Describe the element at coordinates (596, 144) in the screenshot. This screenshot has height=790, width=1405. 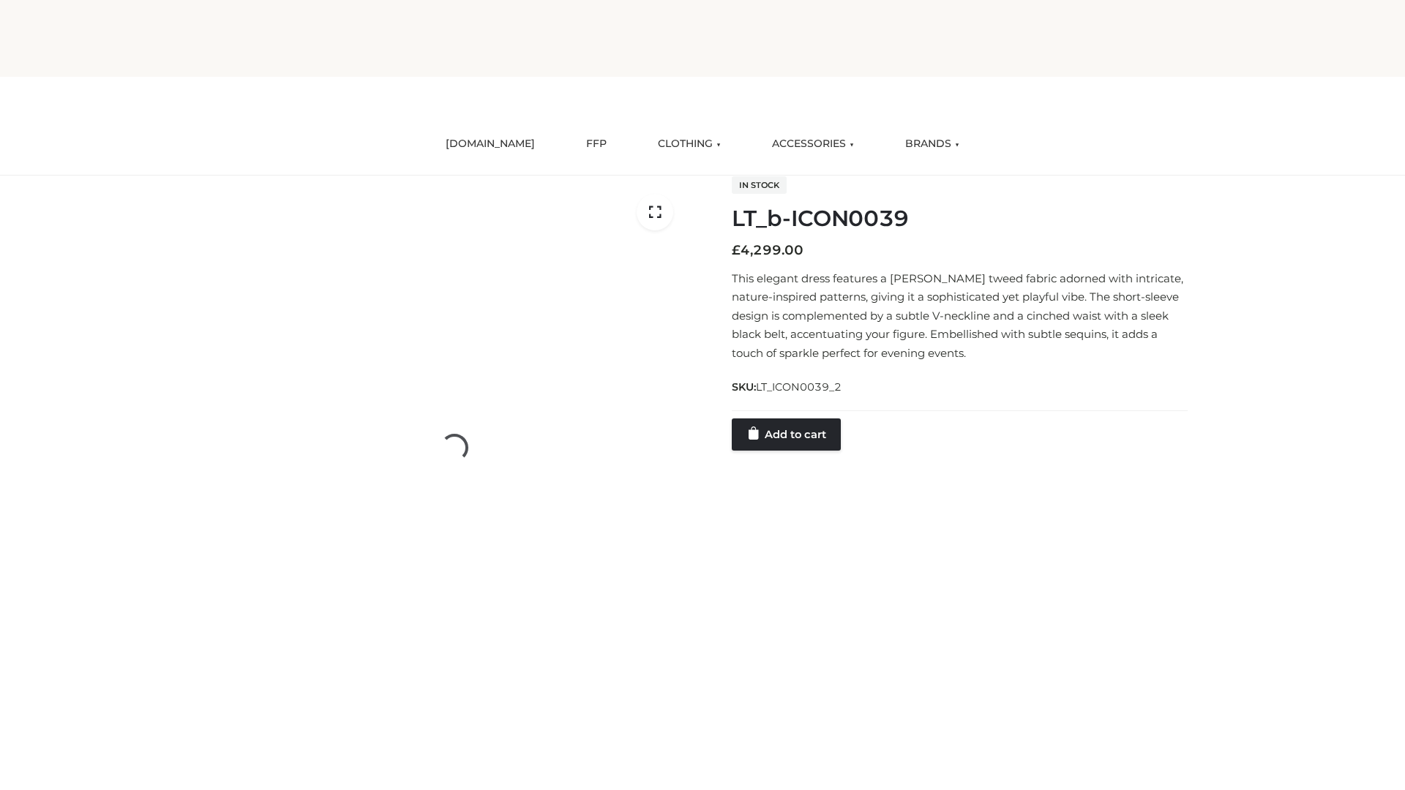
I see `a: FFP` at that location.